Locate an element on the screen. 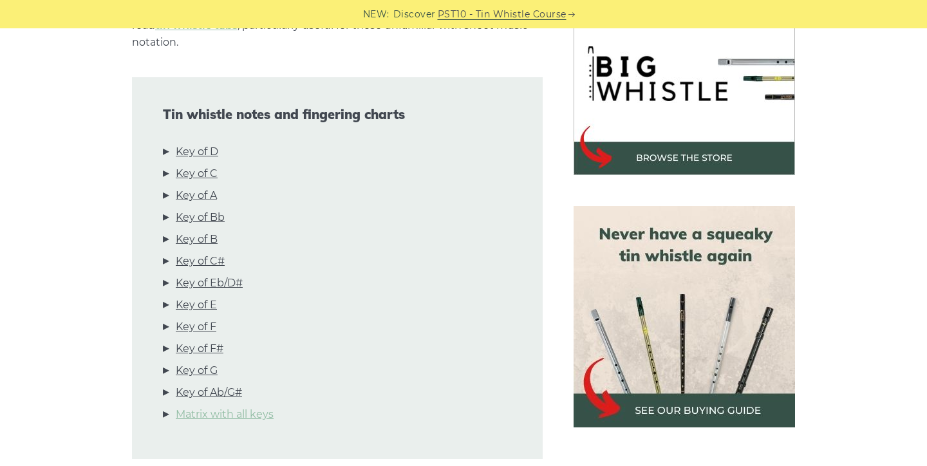 The height and width of the screenshot is (466, 927). a: PST10 - Tin Whistle Course is located at coordinates (502, 14).